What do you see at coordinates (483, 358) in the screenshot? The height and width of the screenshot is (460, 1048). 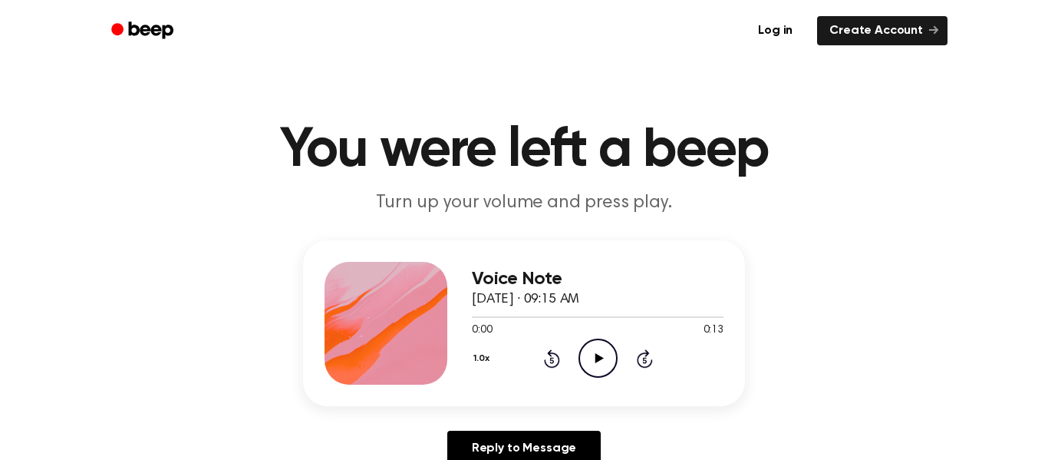 I see `button: 1.0x` at bounding box center [483, 358].